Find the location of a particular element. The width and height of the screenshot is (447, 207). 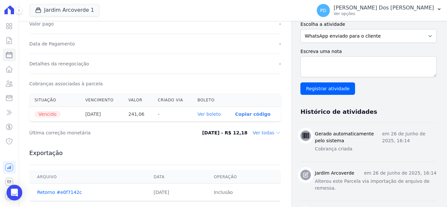

h3: Histórico de atividades is located at coordinates (338, 112).